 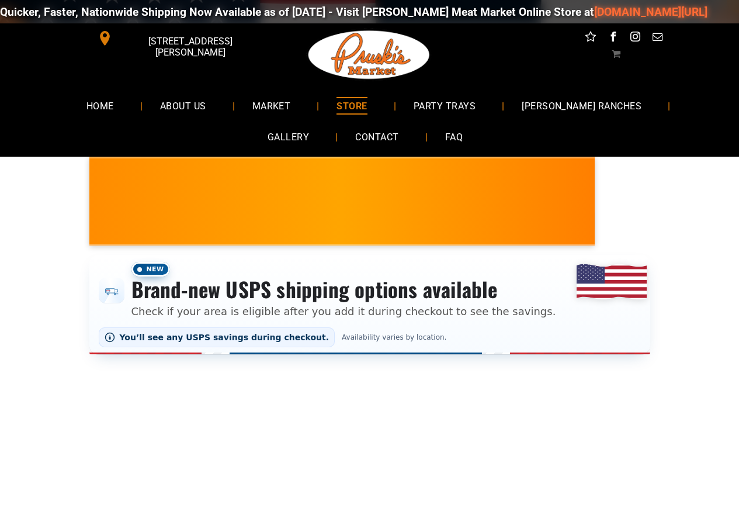 I want to click on a: ABOUT US, so click(x=183, y=105).